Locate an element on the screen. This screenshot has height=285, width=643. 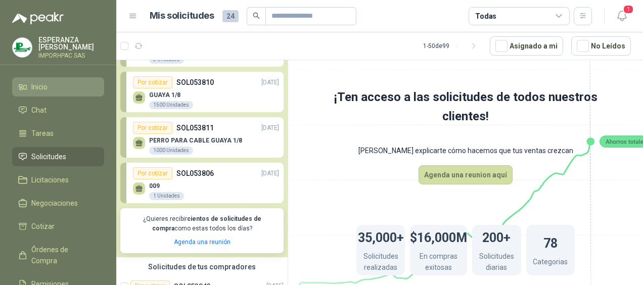
h1: 200+ is located at coordinates (497, 237).